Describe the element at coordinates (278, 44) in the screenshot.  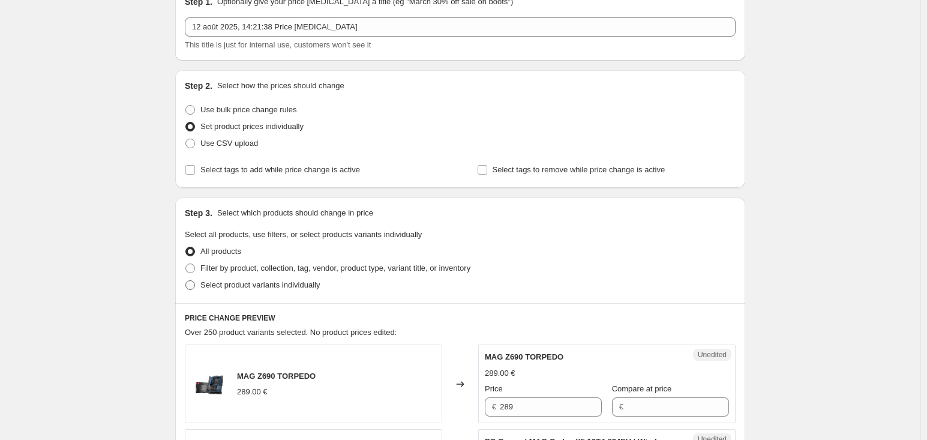
I see `span: This title is just for internal use, customers won't see it` at that location.